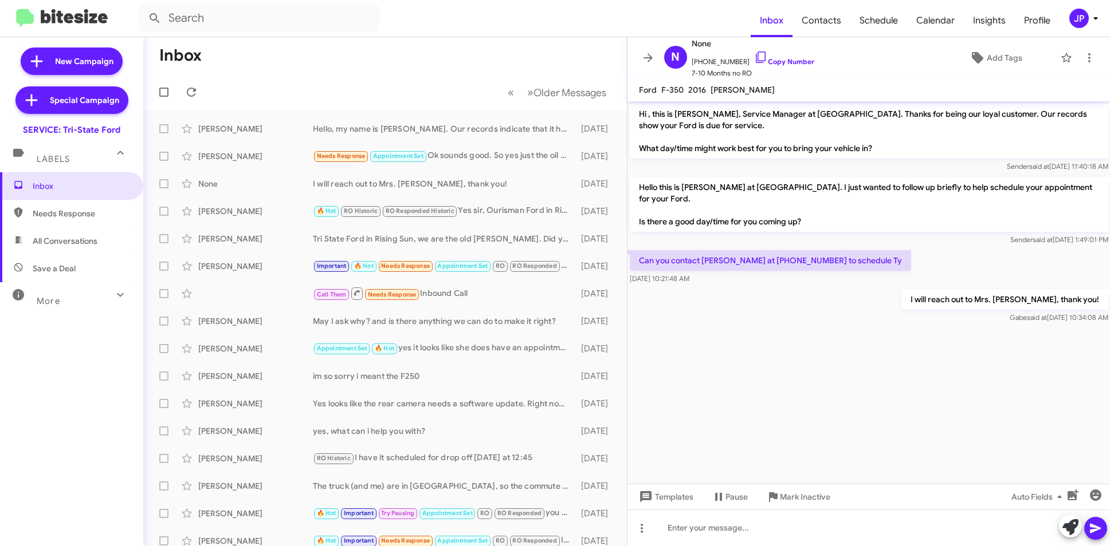 The height and width of the screenshot is (546, 1110). Describe the element at coordinates (1036, 317) in the screenshot. I see `span: said at` at that location.